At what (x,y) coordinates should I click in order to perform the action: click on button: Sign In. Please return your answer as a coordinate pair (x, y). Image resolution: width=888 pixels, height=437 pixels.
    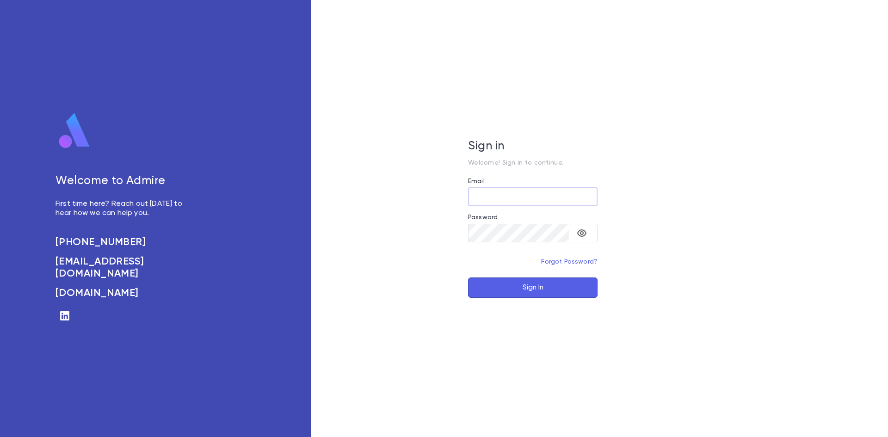
    Looking at the image, I should click on (533, 288).